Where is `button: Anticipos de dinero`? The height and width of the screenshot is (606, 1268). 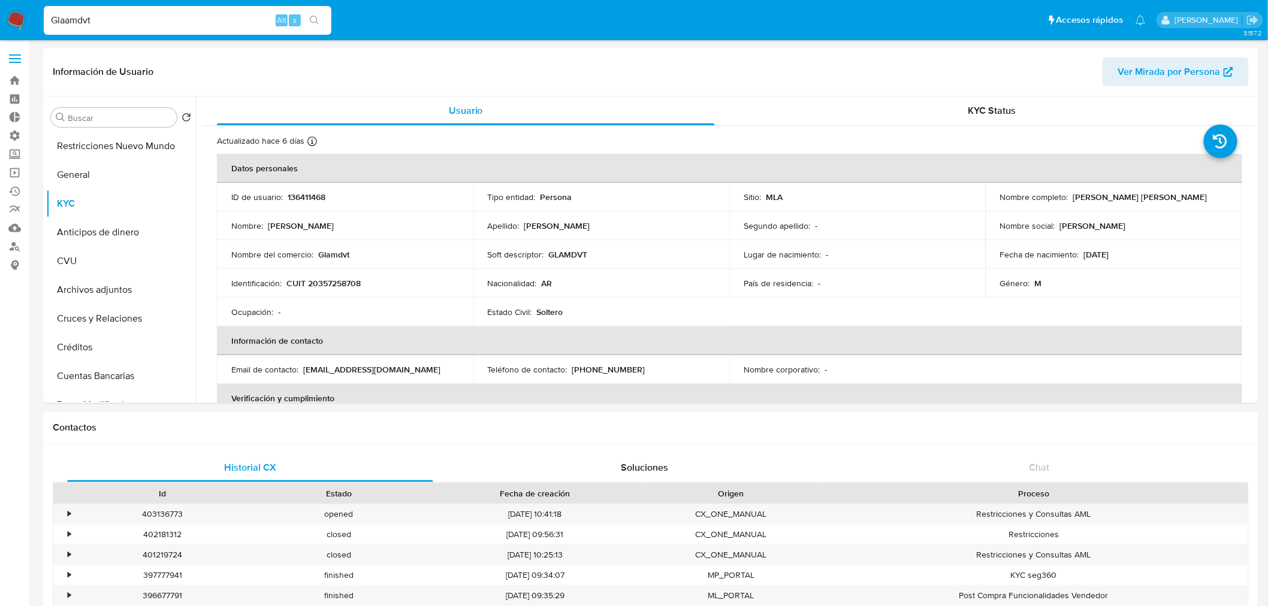
button: Anticipos de dinero is located at coordinates (121, 232).